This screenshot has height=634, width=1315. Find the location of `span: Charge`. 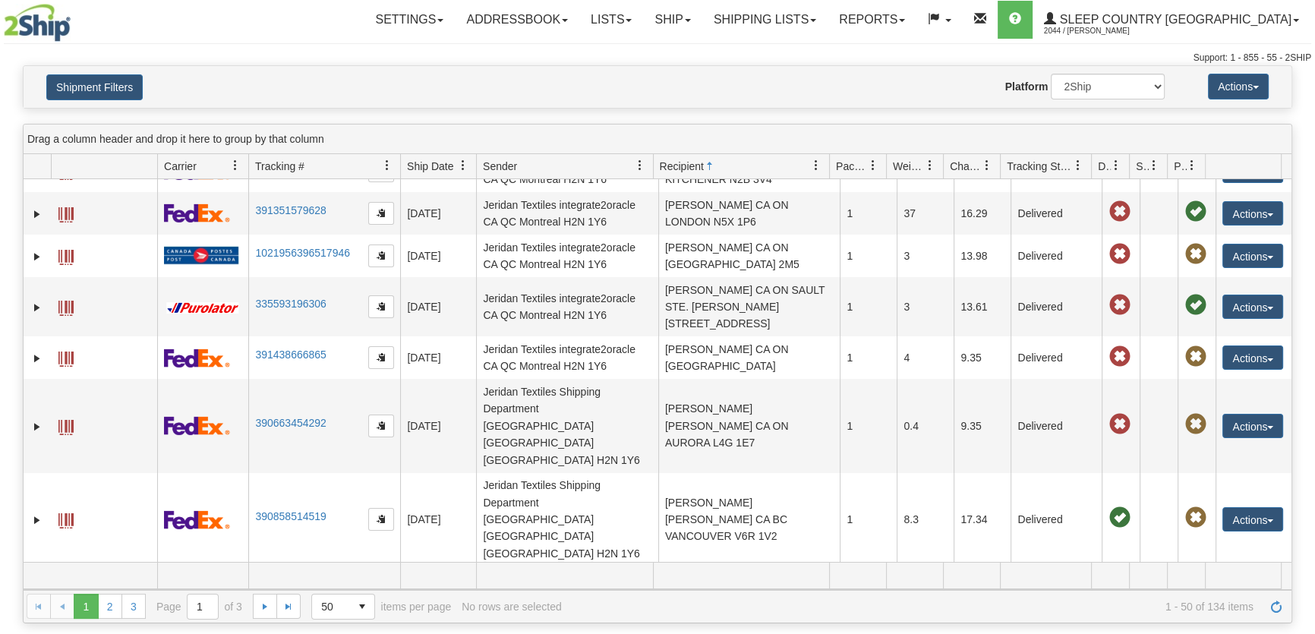

span: Charge is located at coordinates (966, 166).